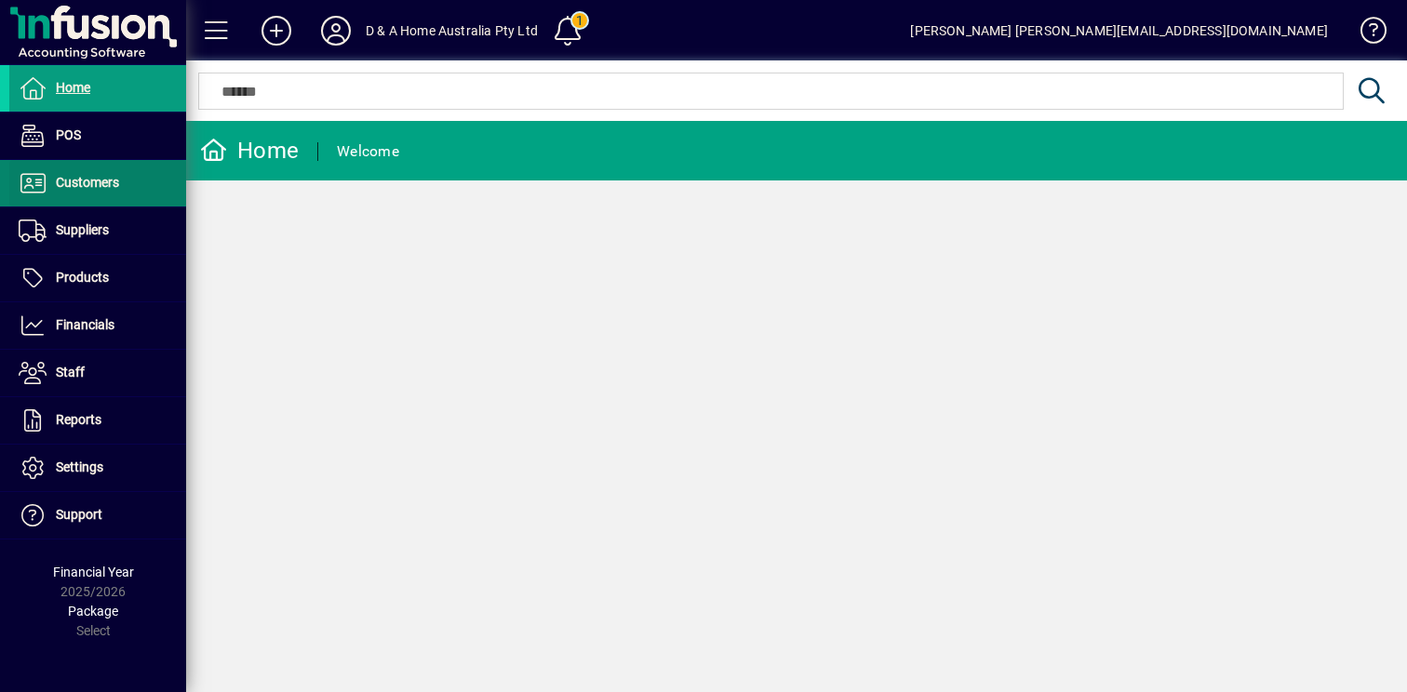 Image resolution: width=1407 pixels, height=692 pixels. Describe the element at coordinates (276, 31) in the screenshot. I see `button: Add` at that location.